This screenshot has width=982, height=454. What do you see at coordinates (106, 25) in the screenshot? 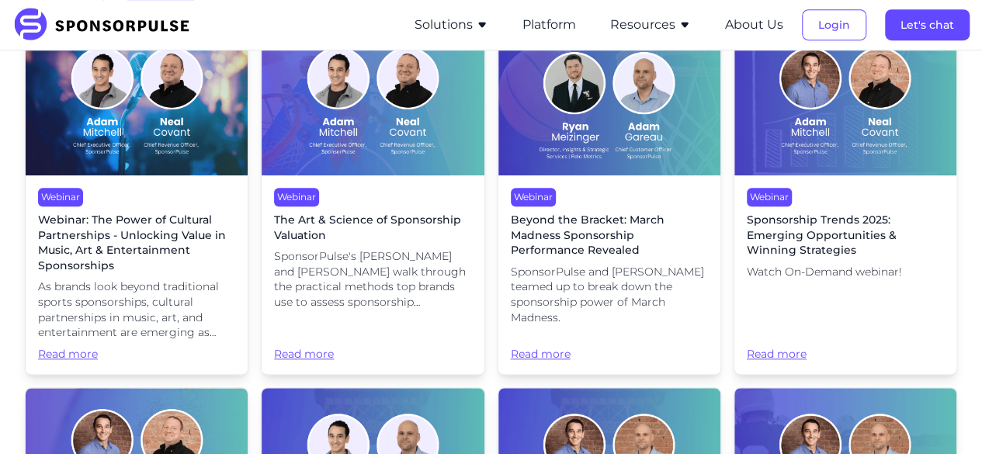
I see `img: SponsorPulse` at bounding box center [106, 25].